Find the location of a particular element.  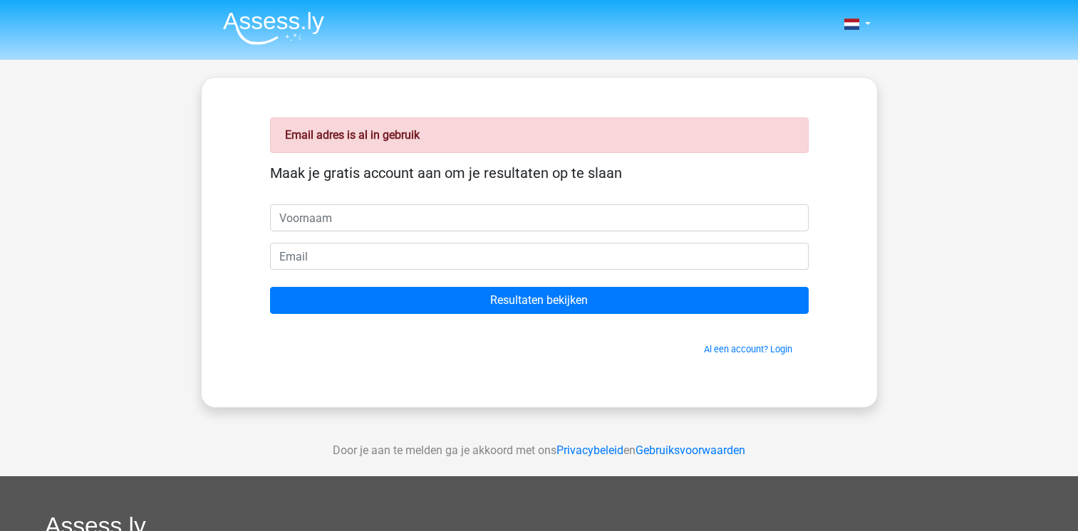

a: Privacybeleid is located at coordinates (590, 450).